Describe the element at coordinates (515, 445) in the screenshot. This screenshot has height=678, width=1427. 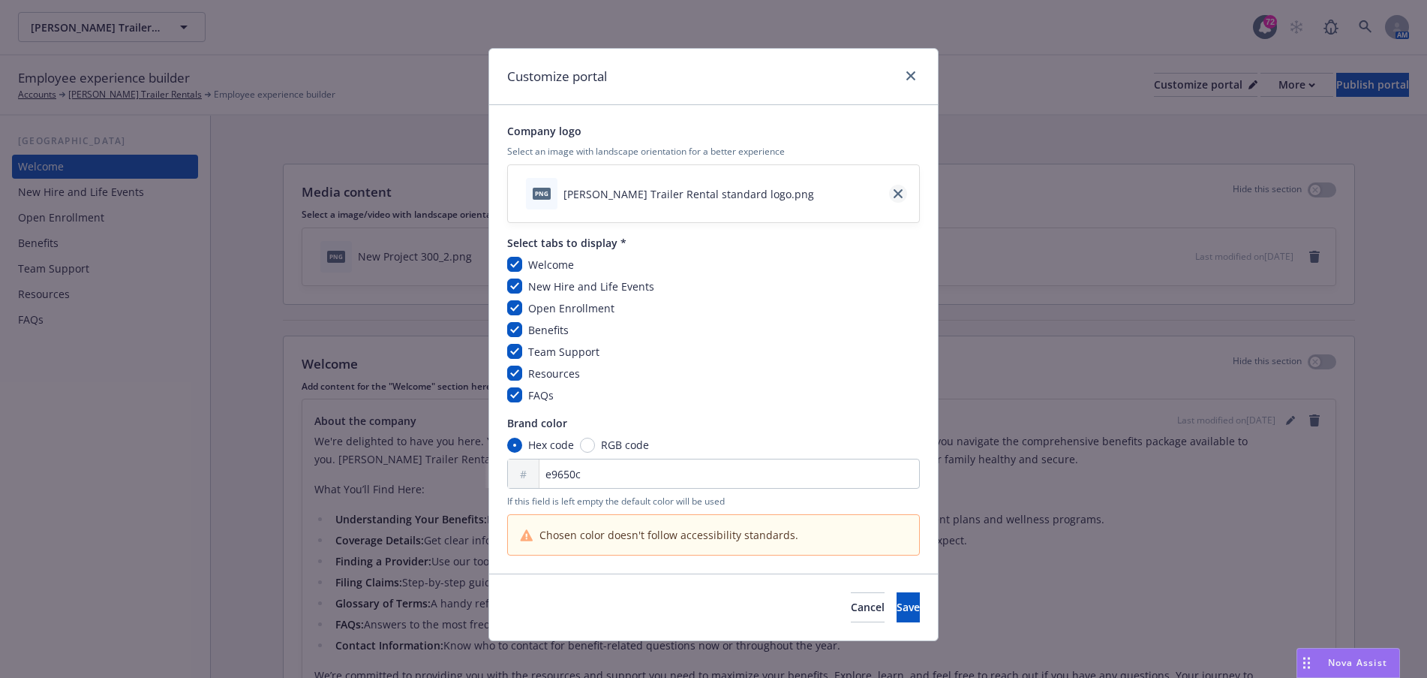
I see `input: Hex code` at that location.